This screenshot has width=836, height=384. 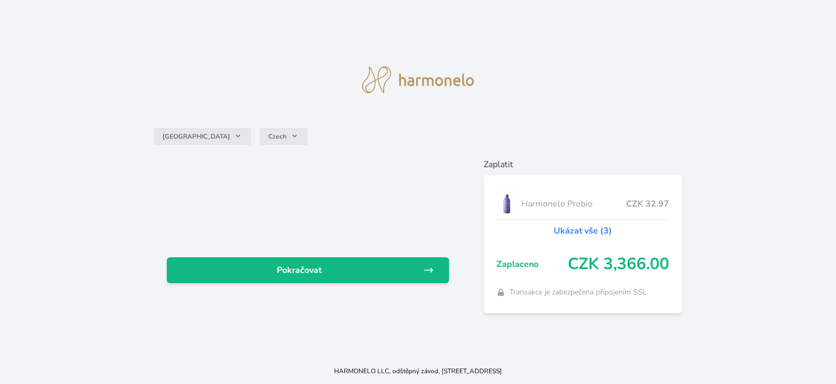 What do you see at coordinates (507, 204) in the screenshot?
I see `img: CLEAN_PROBIO_se_stinem_x-lo.jpg` at bounding box center [507, 204].